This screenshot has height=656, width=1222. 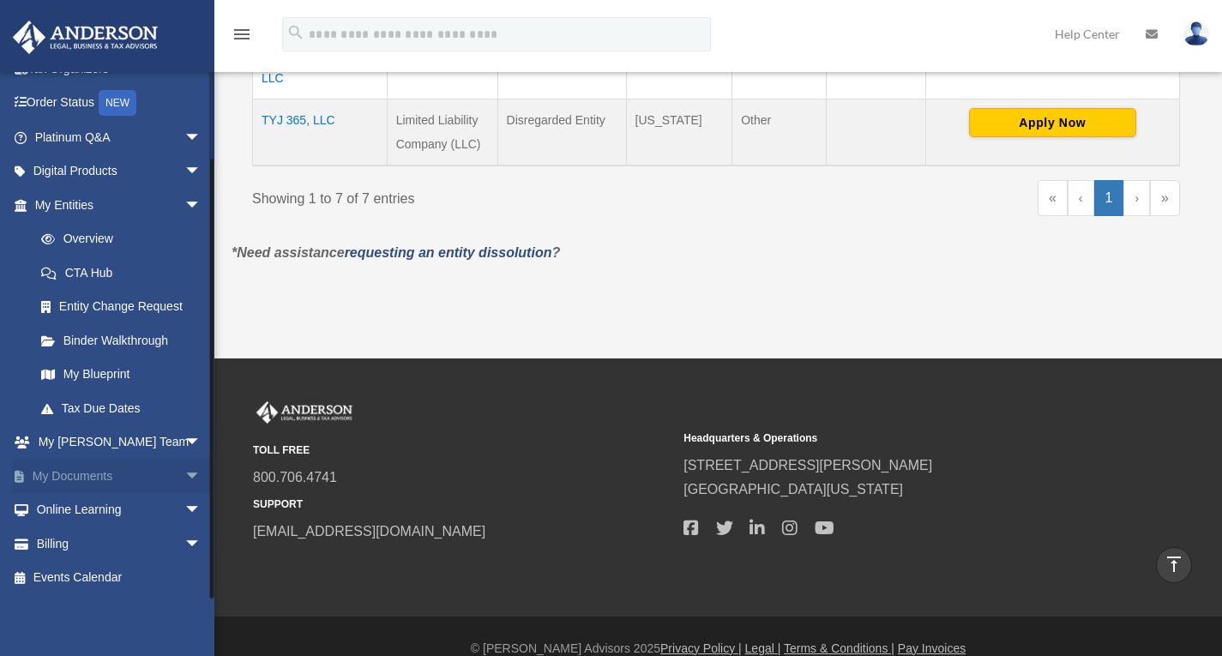 I want to click on a: Last, so click(x=1165, y=198).